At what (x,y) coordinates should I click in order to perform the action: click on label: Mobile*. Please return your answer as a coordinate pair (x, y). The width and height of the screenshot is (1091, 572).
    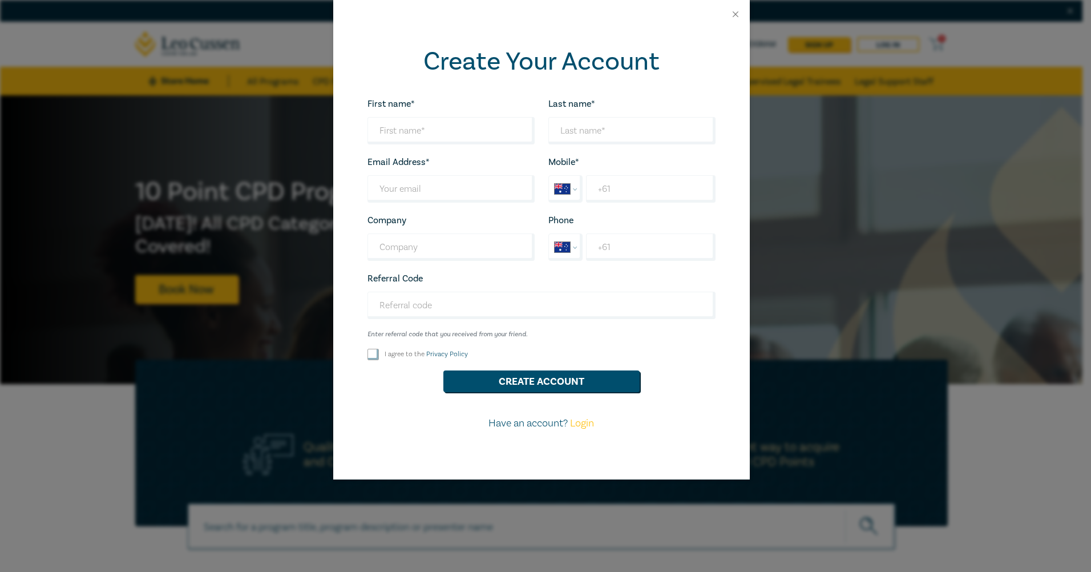
    Looking at the image, I should click on (564, 162).